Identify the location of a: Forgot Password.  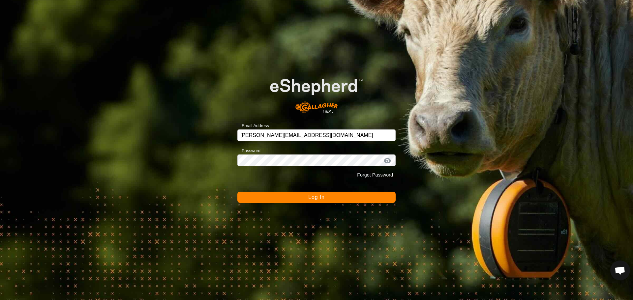
(375, 175).